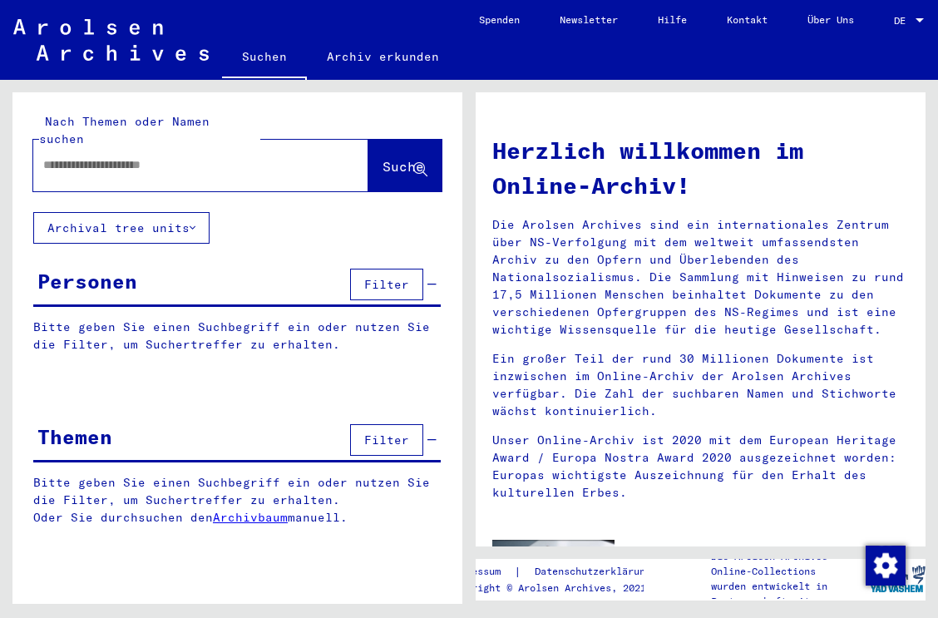 This screenshot has width=938, height=618. Describe the element at coordinates (265, 58) in the screenshot. I see `a: Suchen` at that location.